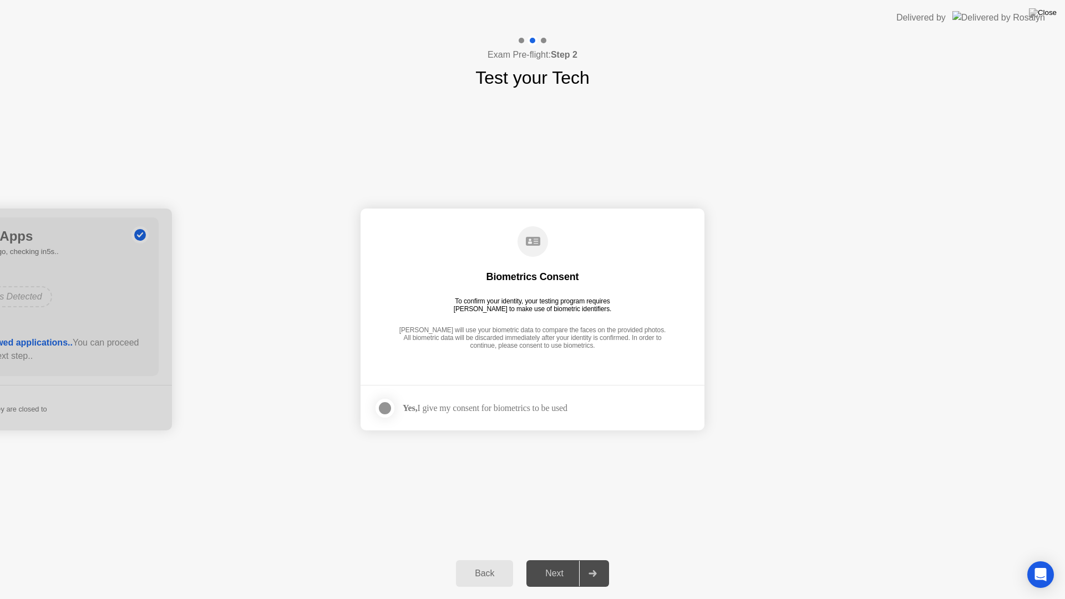 The width and height of the screenshot is (1065, 599). I want to click on div: Back, so click(484, 574).